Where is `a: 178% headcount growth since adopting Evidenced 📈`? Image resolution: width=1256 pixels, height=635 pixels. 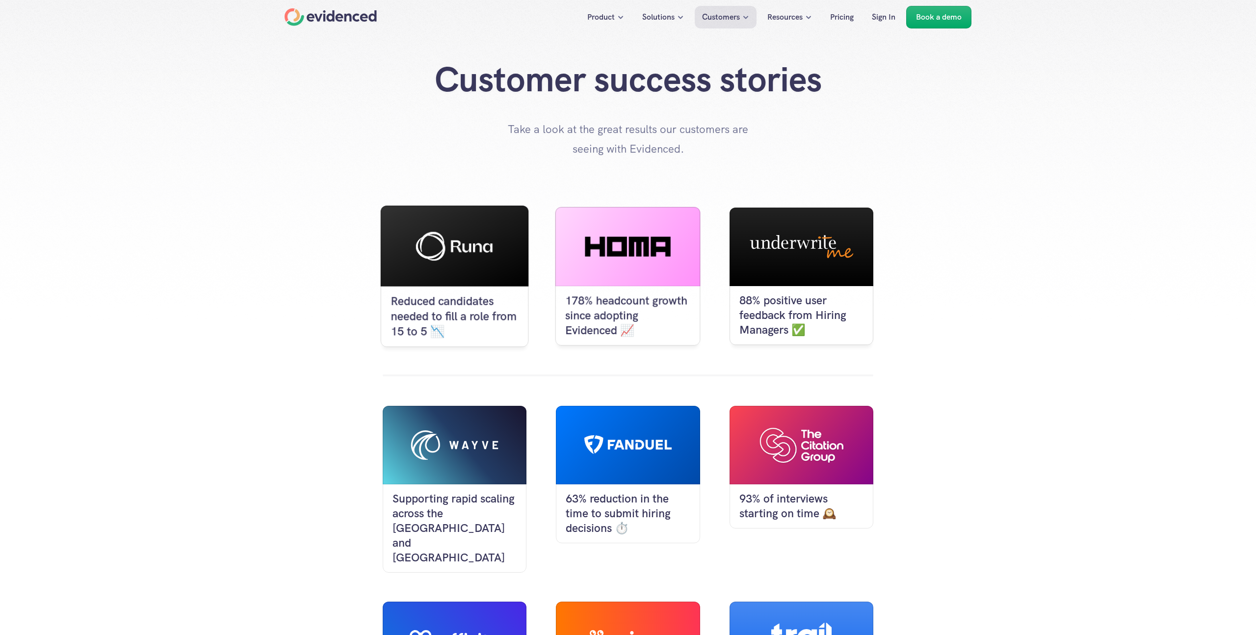 a: 178% headcount growth since adopting Evidenced 📈 is located at coordinates (628, 276).